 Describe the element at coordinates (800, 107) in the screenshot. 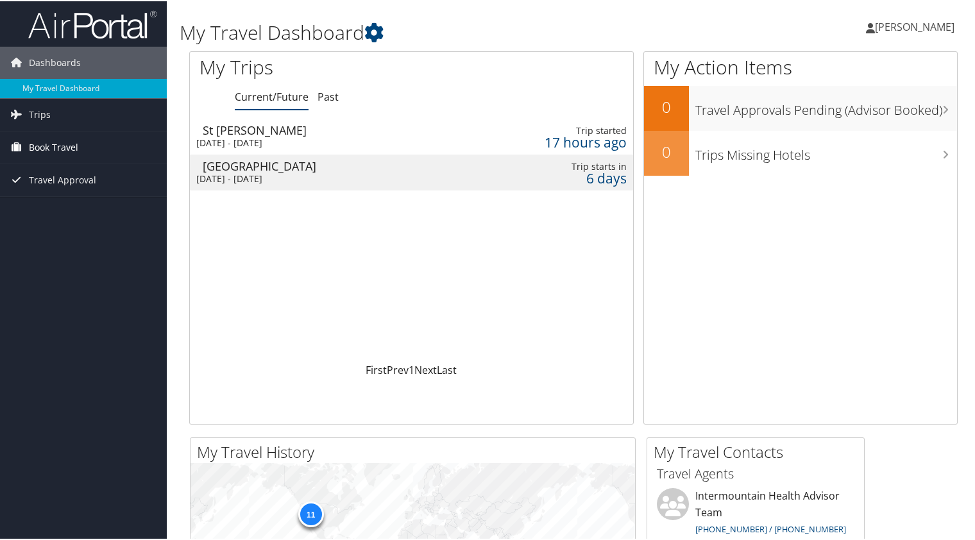

I see `a: 0Travel Approvals Pending (Advisor Booked)` at that location.